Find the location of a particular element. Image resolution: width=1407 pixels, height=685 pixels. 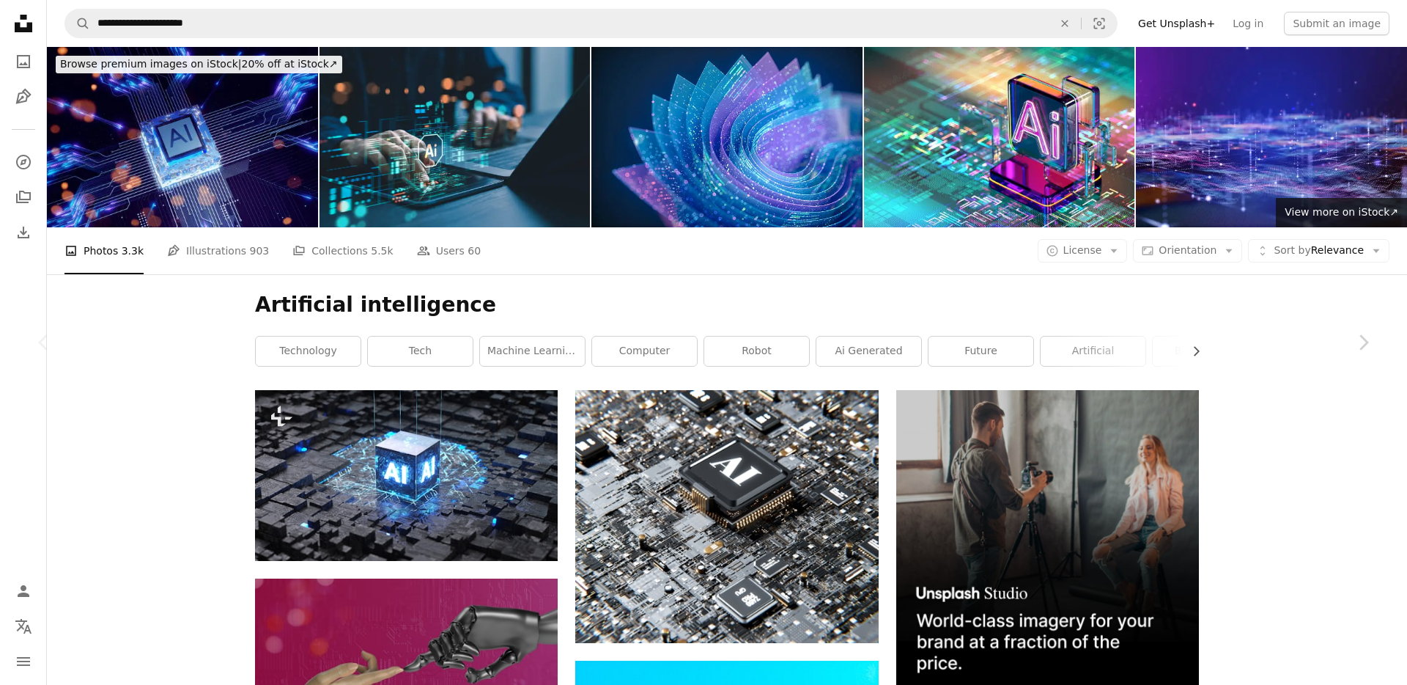

span: 5.5k is located at coordinates (382, 251).